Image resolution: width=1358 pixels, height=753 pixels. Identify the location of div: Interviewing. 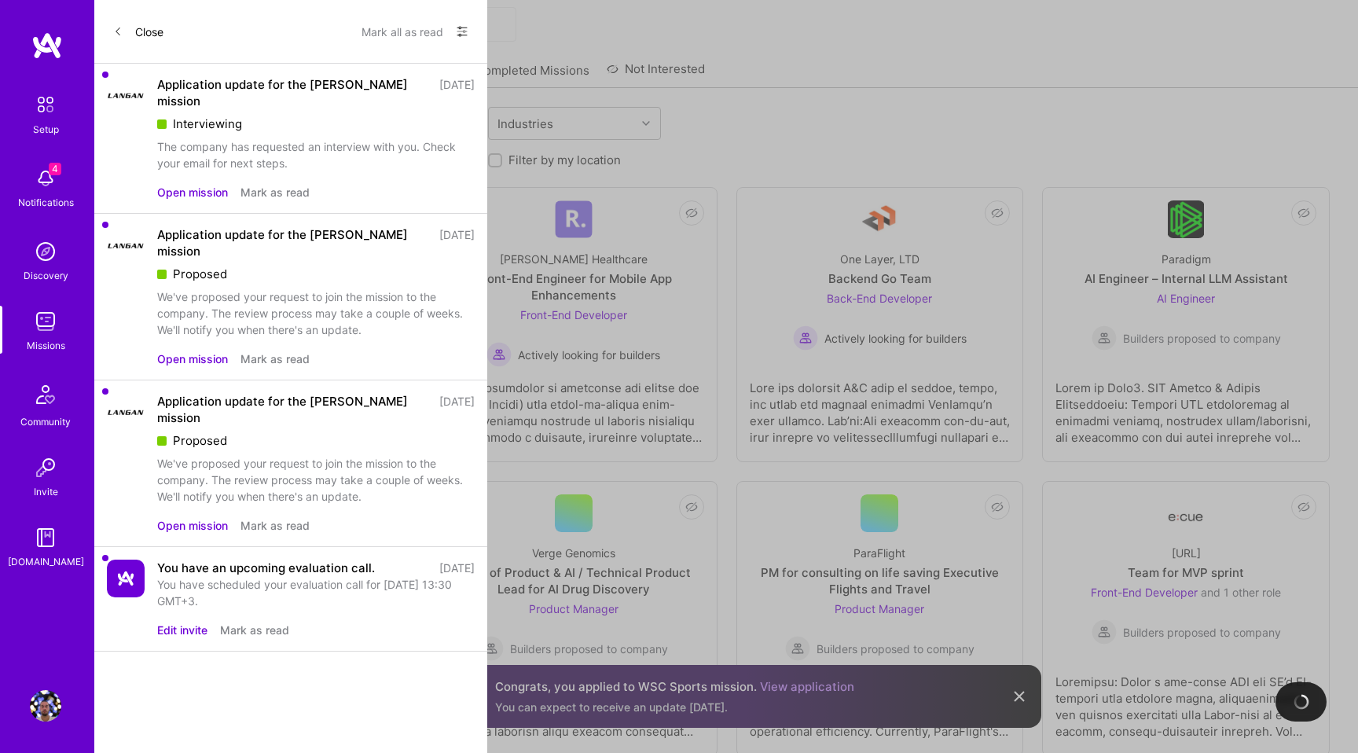
(316, 123).